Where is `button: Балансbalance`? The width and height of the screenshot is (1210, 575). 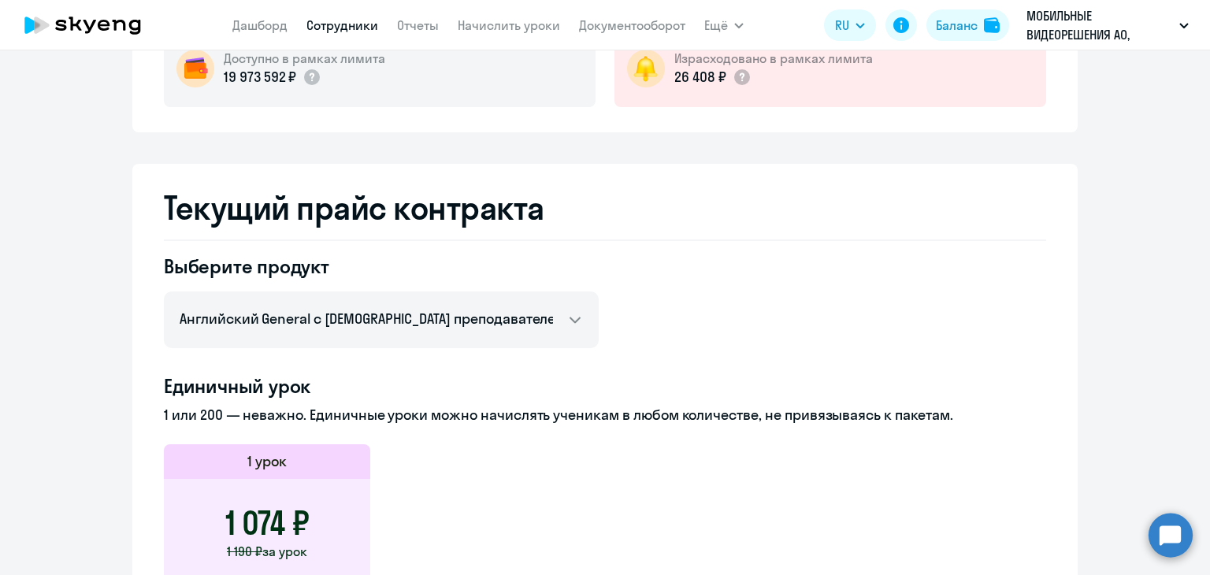 button: Балансbalance is located at coordinates (967, 25).